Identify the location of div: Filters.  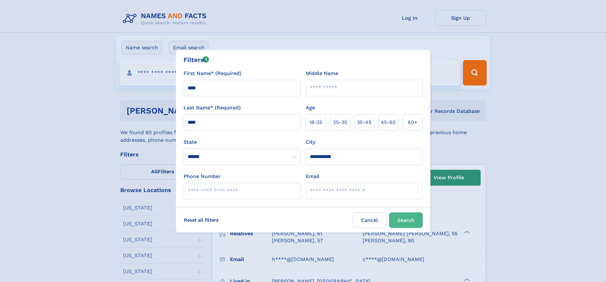
(196, 60).